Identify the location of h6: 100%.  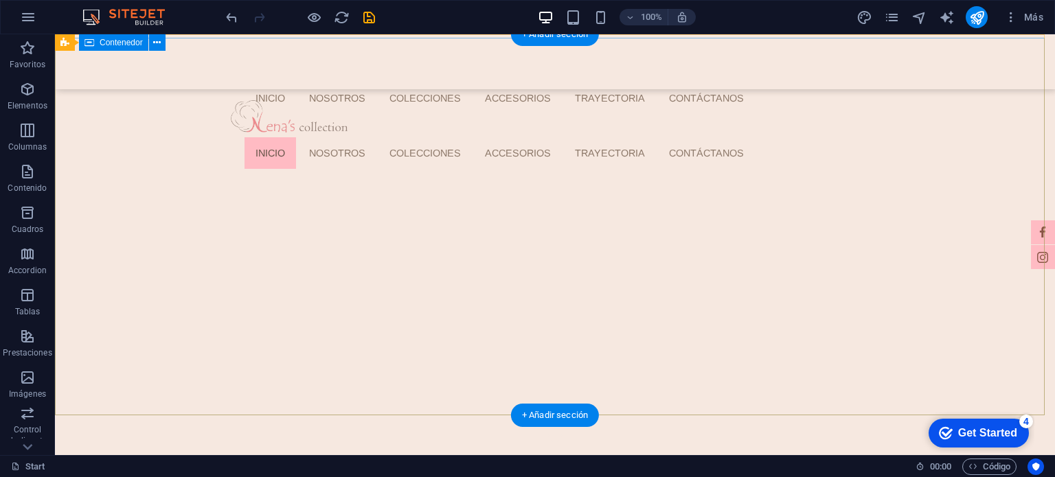
(651, 17).